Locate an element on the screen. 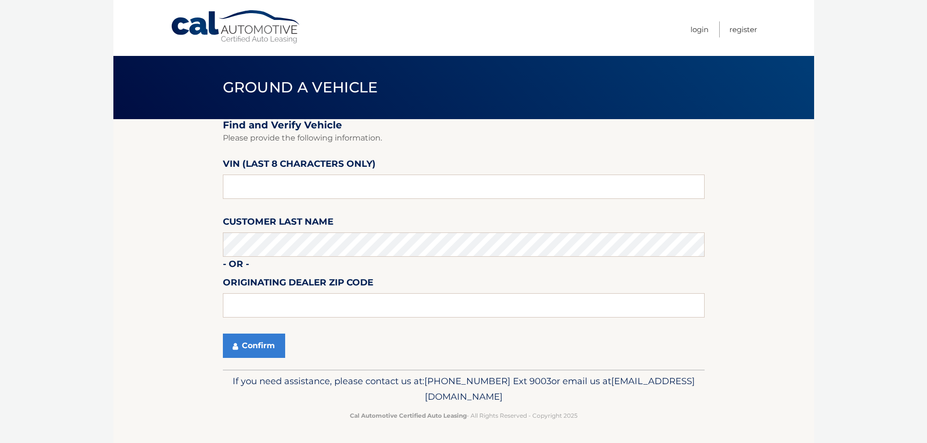 This screenshot has height=443, width=927. span: Ground a Vehicle is located at coordinates (300, 87).